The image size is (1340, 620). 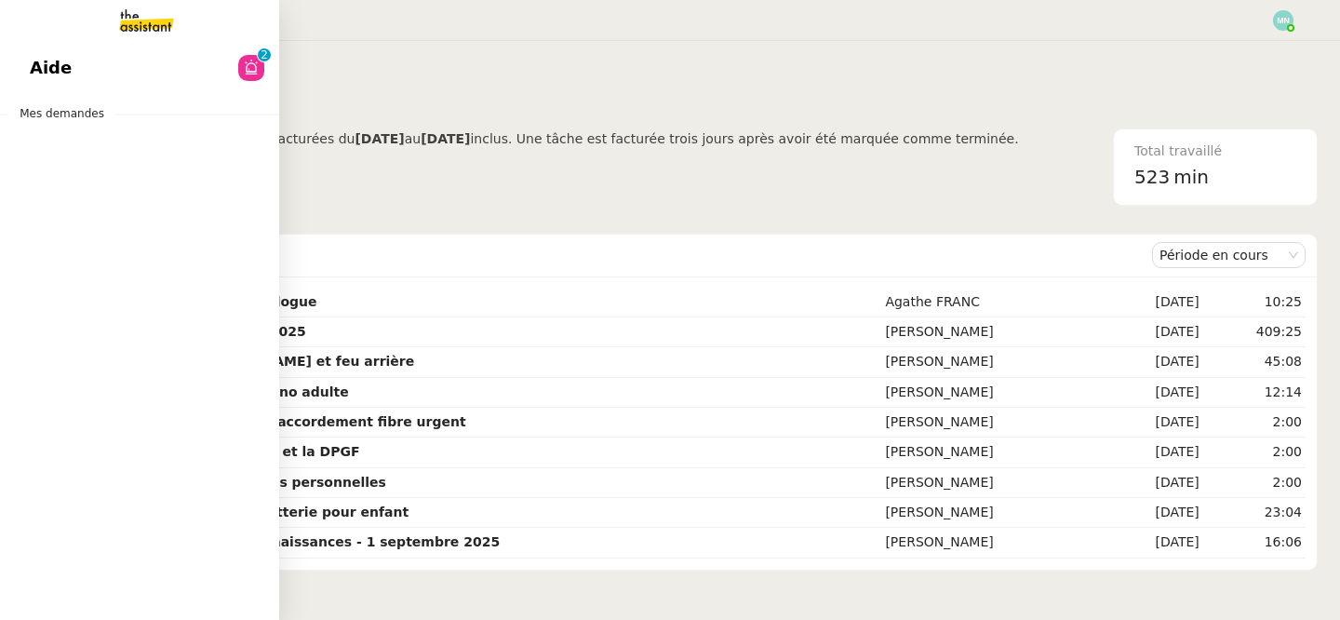 What do you see at coordinates (1255, 543) in the screenshot?
I see `td: 16:06` at bounding box center [1255, 543].